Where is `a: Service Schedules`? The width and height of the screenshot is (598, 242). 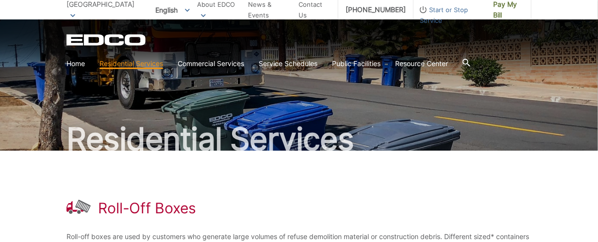 a: Service Schedules is located at coordinates (288, 64).